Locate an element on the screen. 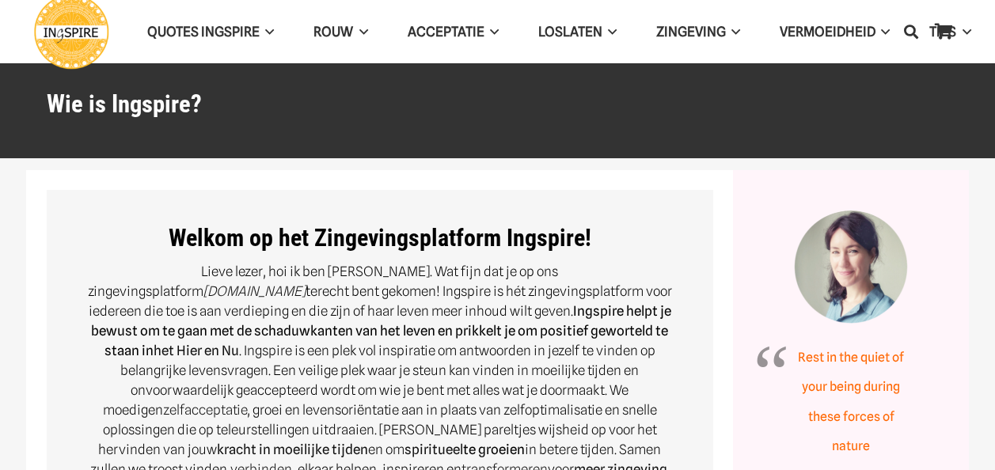  a: profiel rond is located at coordinates (851, 270).